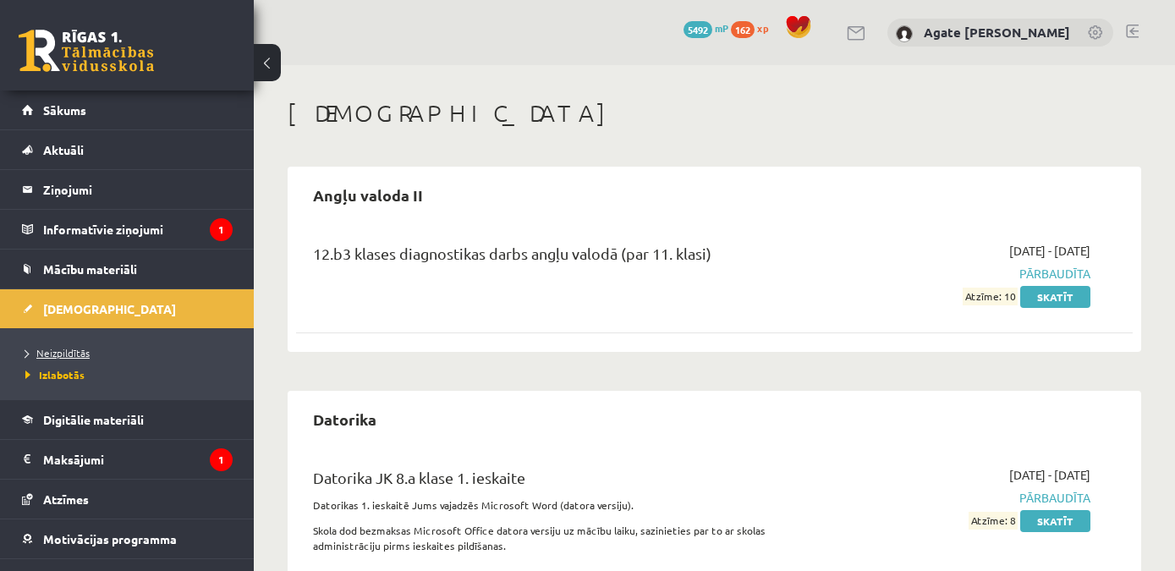 The image size is (1175, 571). What do you see at coordinates (127, 150) in the screenshot?
I see `a: Aktuāli` at bounding box center [127, 150].